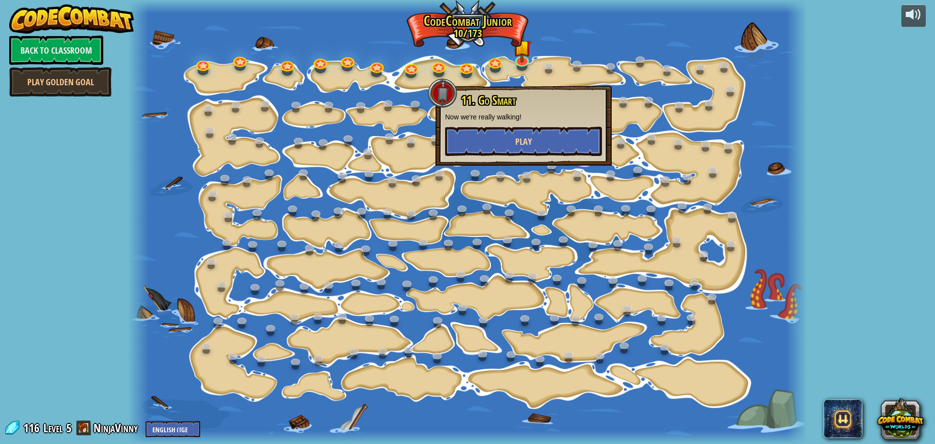  I want to click on span: Level, so click(53, 428).